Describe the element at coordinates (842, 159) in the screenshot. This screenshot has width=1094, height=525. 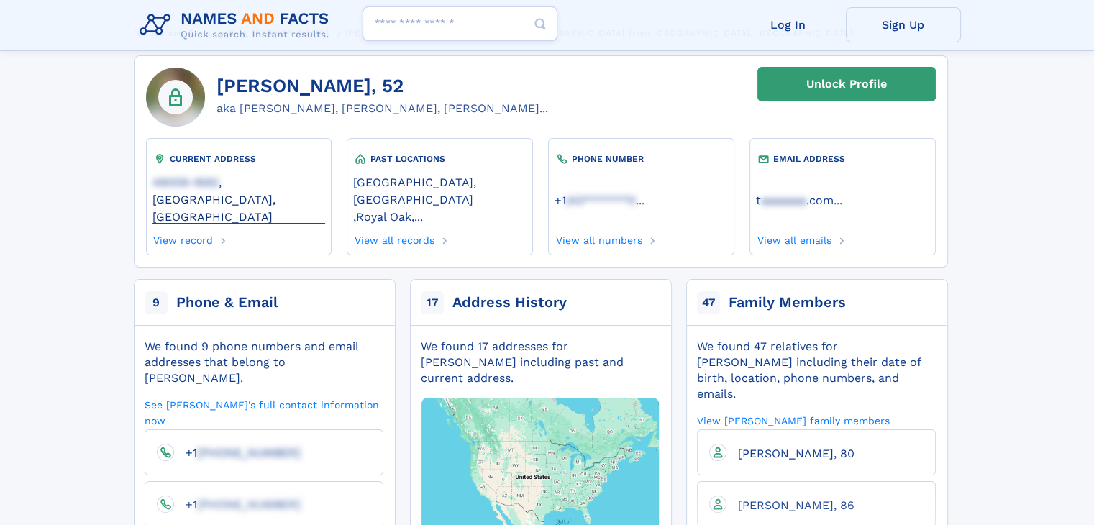
I see `div: EMAIL ADDRESS` at that location.